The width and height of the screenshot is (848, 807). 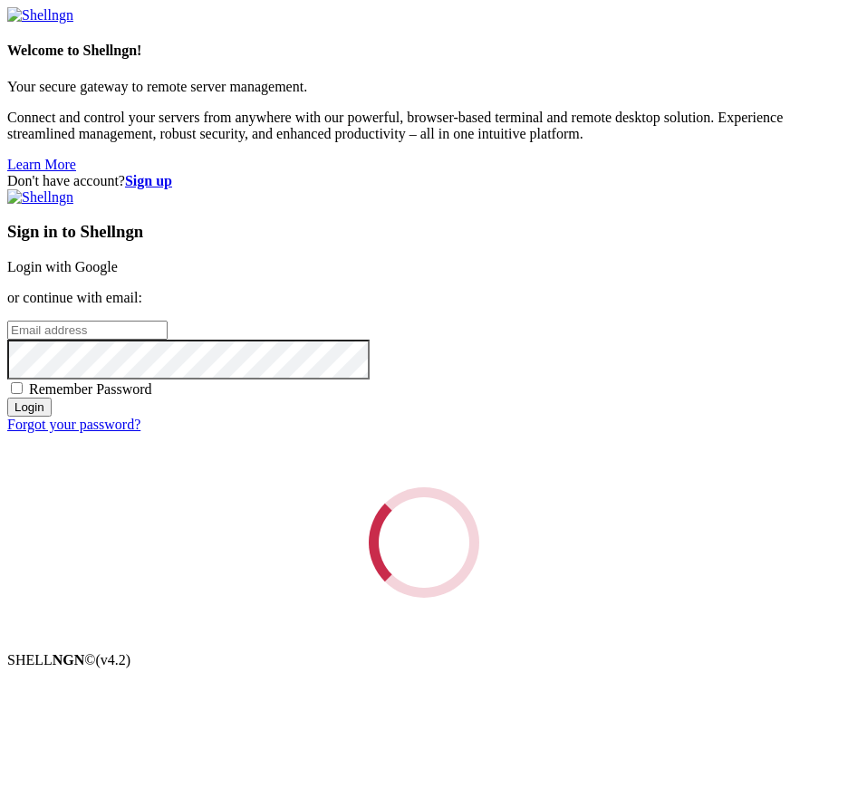 What do you see at coordinates (424, 181) in the screenshot?
I see `div: Don't have account?` at bounding box center [424, 181].